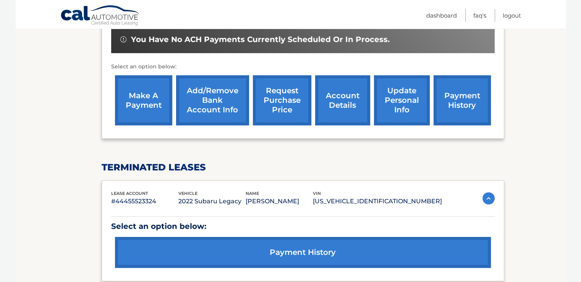  I want to click on a: Add/Remove bank account info, so click(212, 100).